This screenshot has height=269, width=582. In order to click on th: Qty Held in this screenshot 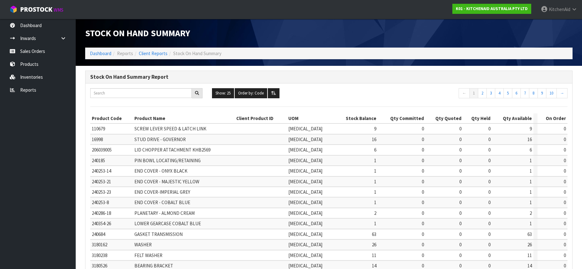, I will do `click(477, 119)`.